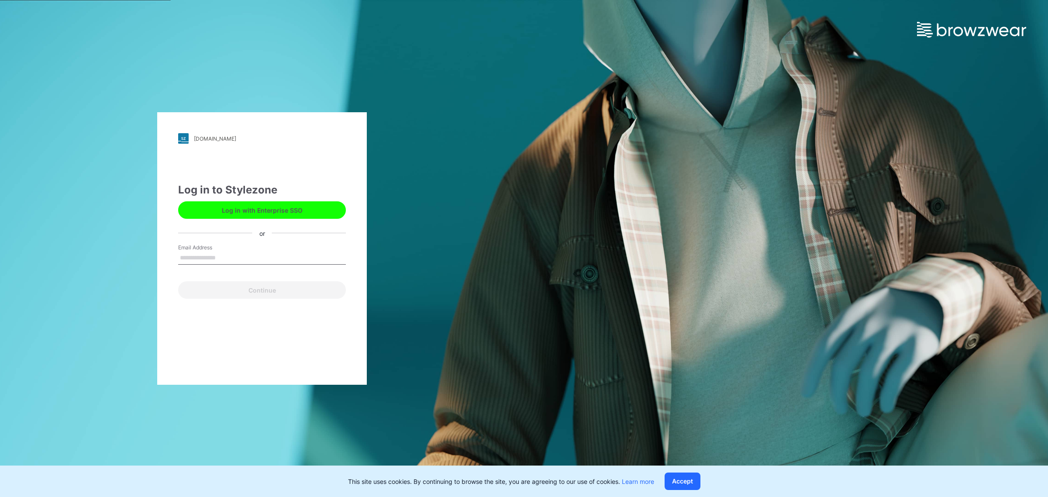  Describe the element at coordinates (638, 481) in the screenshot. I see `a: Learn more` at that location.